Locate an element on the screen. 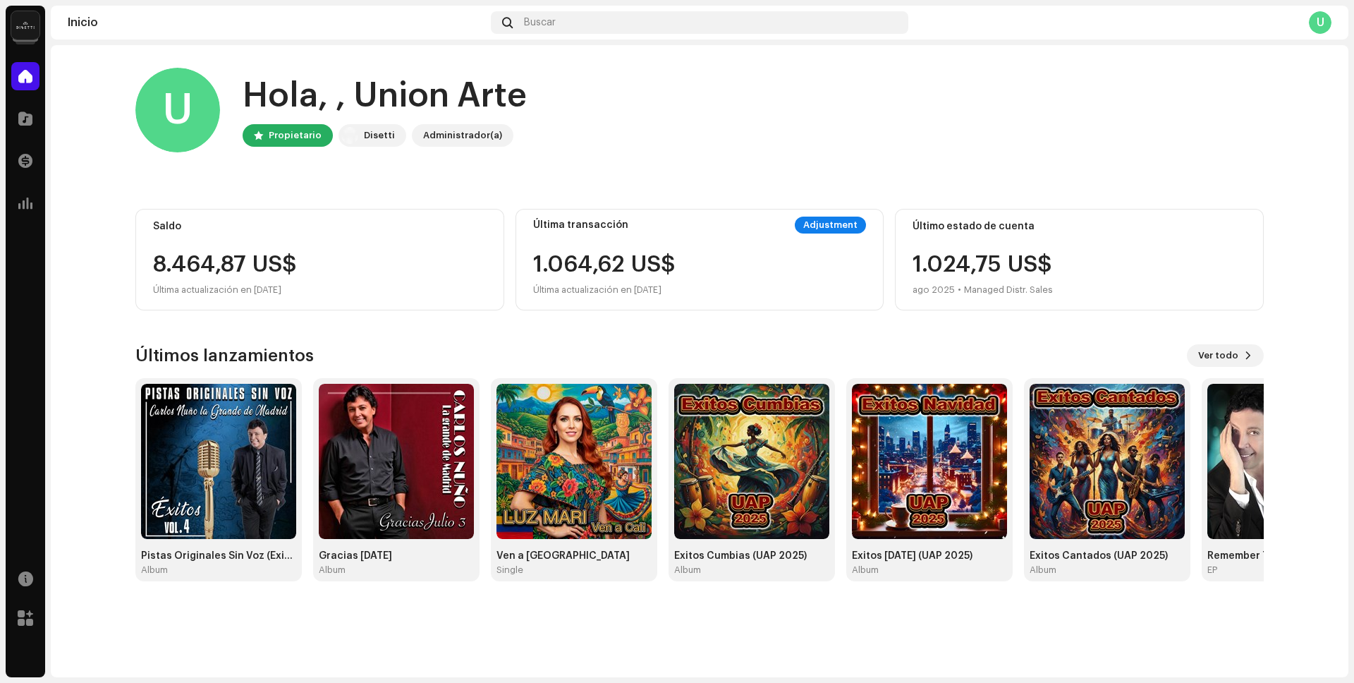 Image resolution: width=1354 pixels, height=683 pixels. div: Inicio is located at coordinates (276, 23).